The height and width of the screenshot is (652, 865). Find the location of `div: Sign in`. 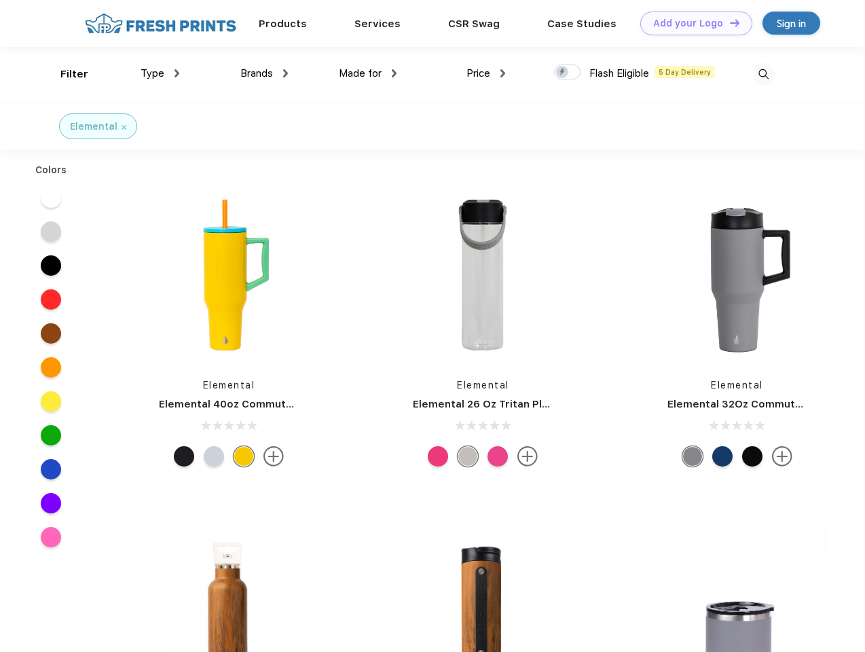

div: Sign in is located at coordinates (791, 23).